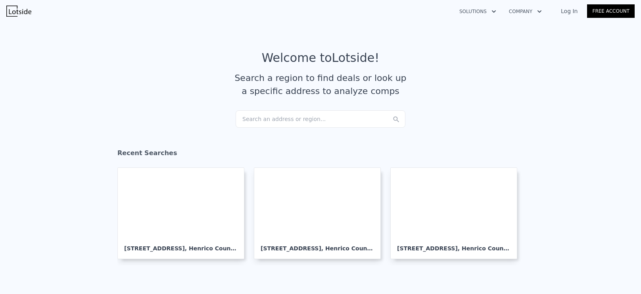 Image resolution: width=641 pixels, height=294 pixels. What do you see at coordinates (320, 119) in the screenshot?
I see `div: Search an address or region...` at bounding box center [320, 119].